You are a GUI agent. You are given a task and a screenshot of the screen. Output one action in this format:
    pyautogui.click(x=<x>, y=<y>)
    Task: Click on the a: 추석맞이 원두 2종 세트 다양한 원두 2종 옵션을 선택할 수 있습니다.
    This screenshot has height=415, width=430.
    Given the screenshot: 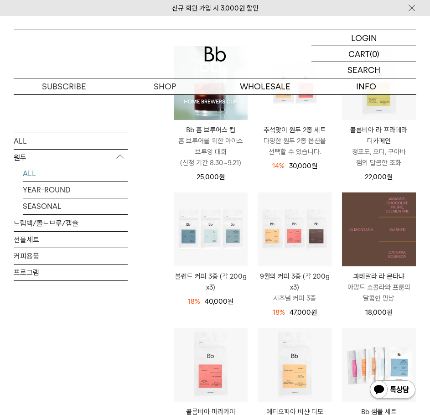 What is the action you would take?
    pyautogui.click(x=295, y=141)
    